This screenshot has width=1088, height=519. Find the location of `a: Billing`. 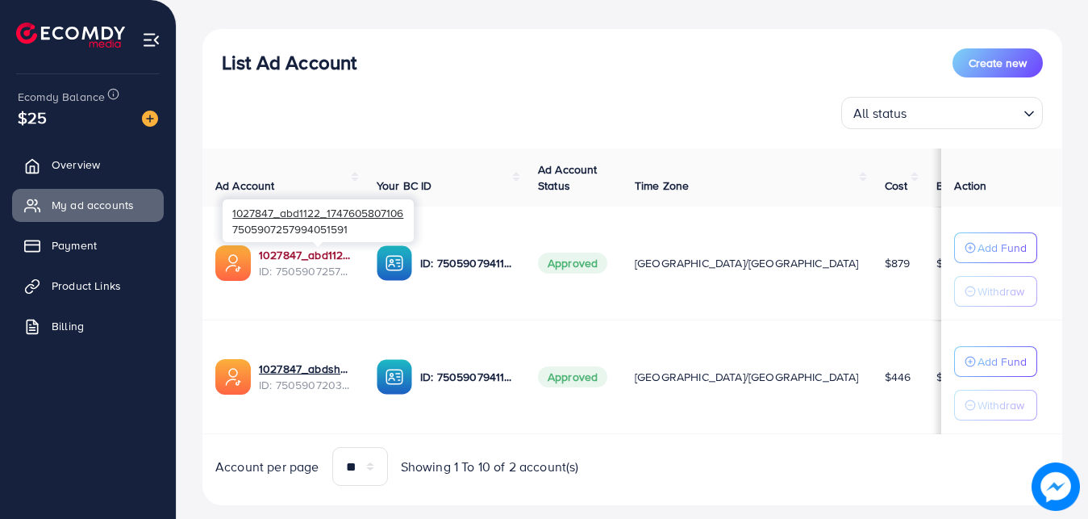

a: Billing is located at coordinates (88, 326).